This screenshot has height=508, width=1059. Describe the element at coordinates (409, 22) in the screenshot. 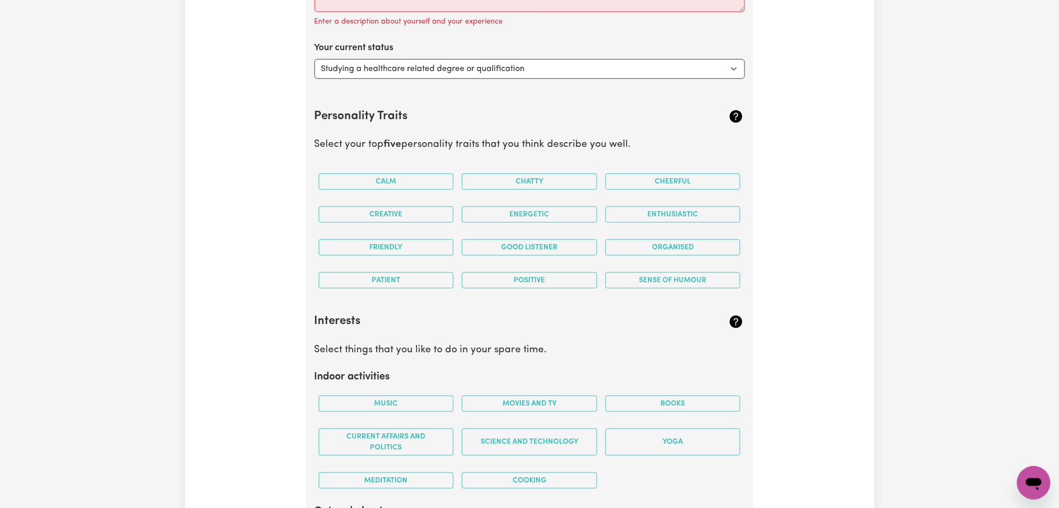

I see `p: Enter a description about yourself and your experience` at that location.